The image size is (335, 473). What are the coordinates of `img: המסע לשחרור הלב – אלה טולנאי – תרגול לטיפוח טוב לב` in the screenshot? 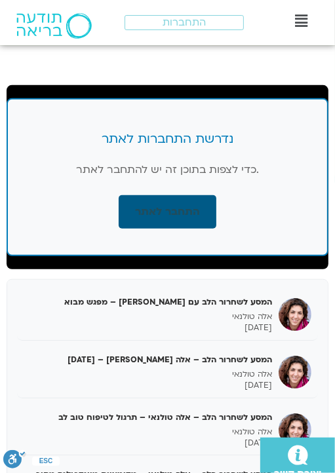 It's located at (295, 430).